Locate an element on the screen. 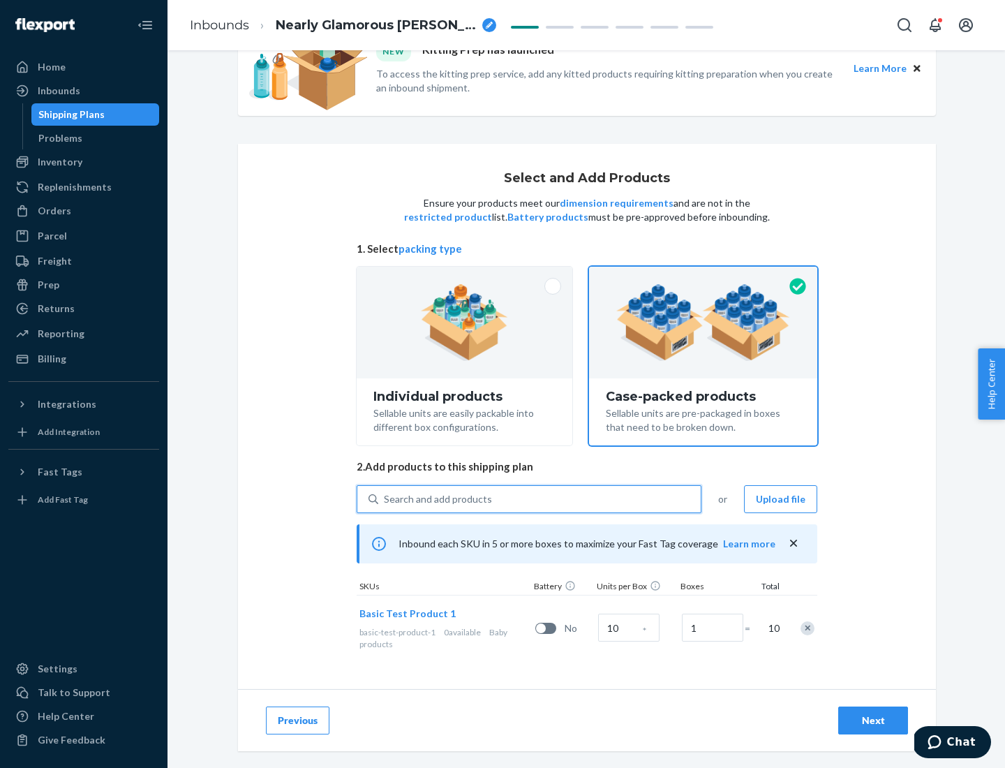 This screenshot has height=768, width=1005. a: Inventory is located at coordinates (84, 162).